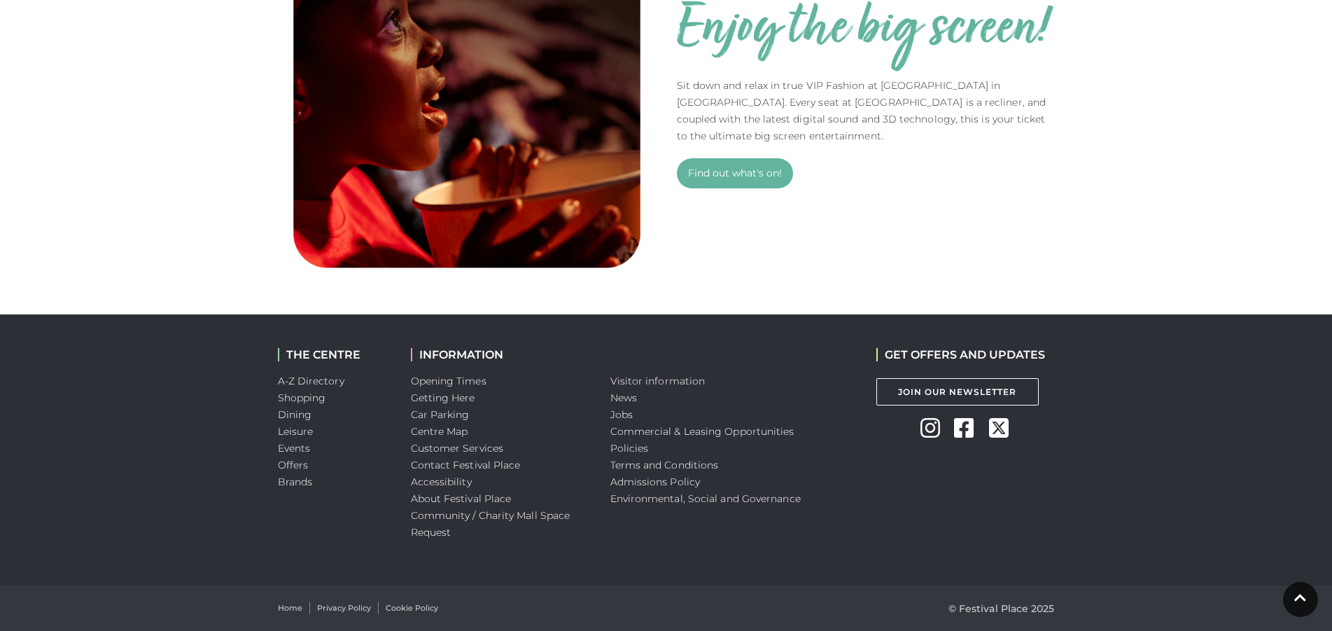  I want to click on a: News, so click(624, 398).